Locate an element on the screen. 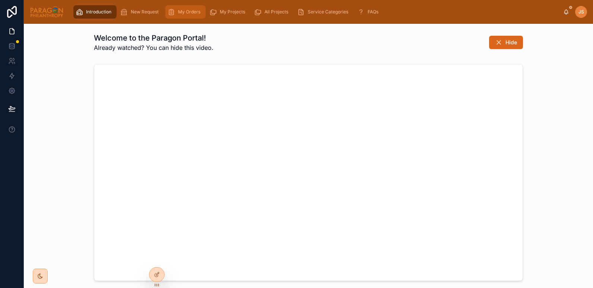  a: My Orders is located at coordinates (185, 12).